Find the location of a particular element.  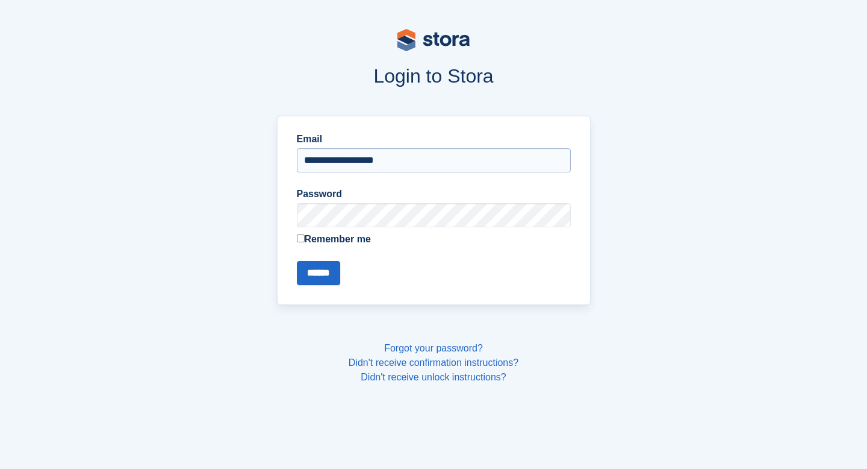

a: Didn't receive unlock instructions? is located at coordinates (433, 376).